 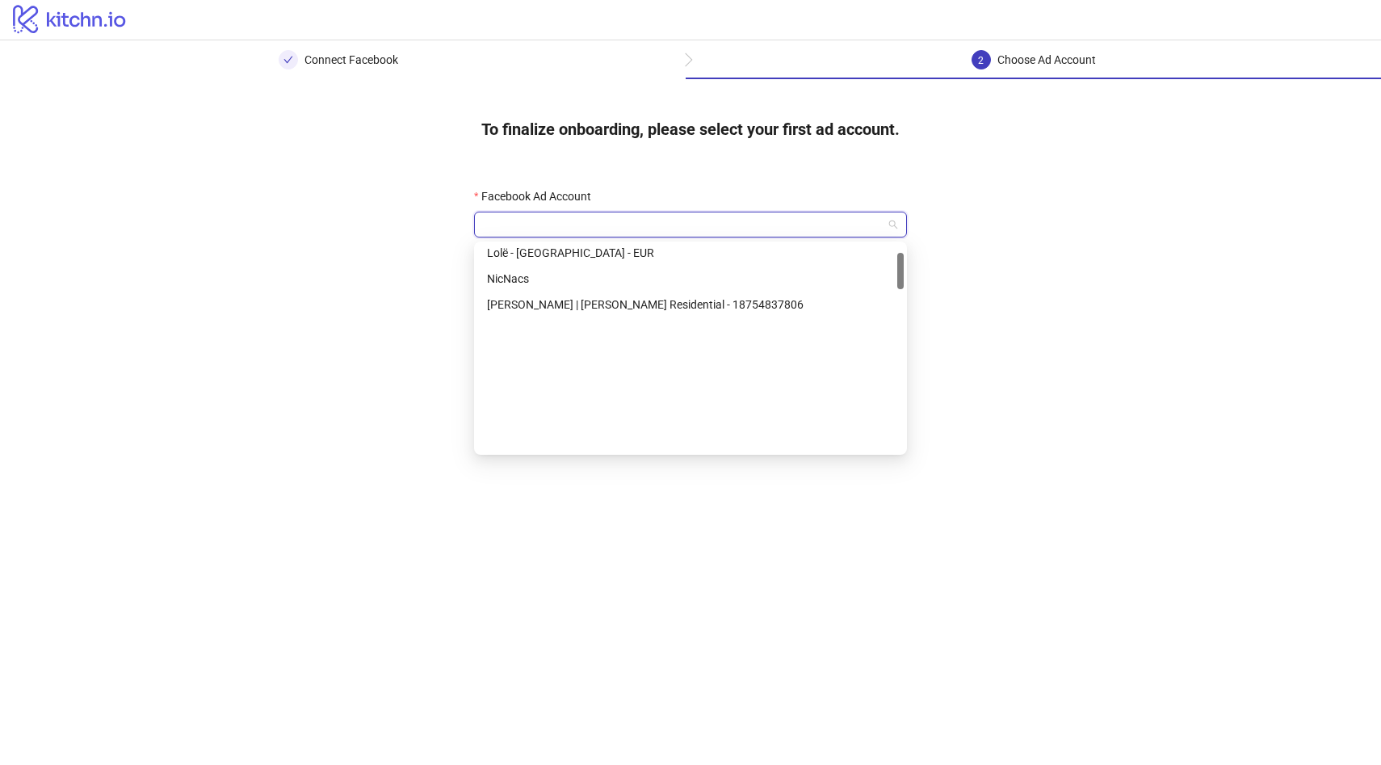 I want to click on h4: To finalize onboarding, please select your first ad account., so click(x=691, y=129).